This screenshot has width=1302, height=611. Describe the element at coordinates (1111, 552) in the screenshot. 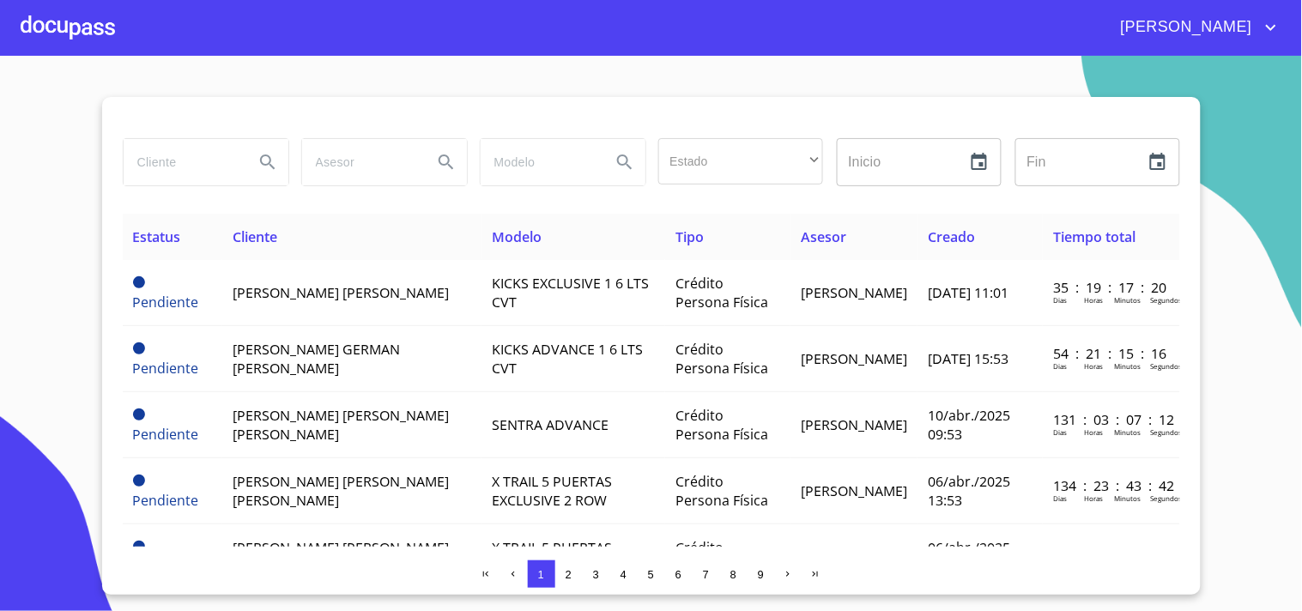

I see `p: 134 : 23 : 45 : 36` at that location.